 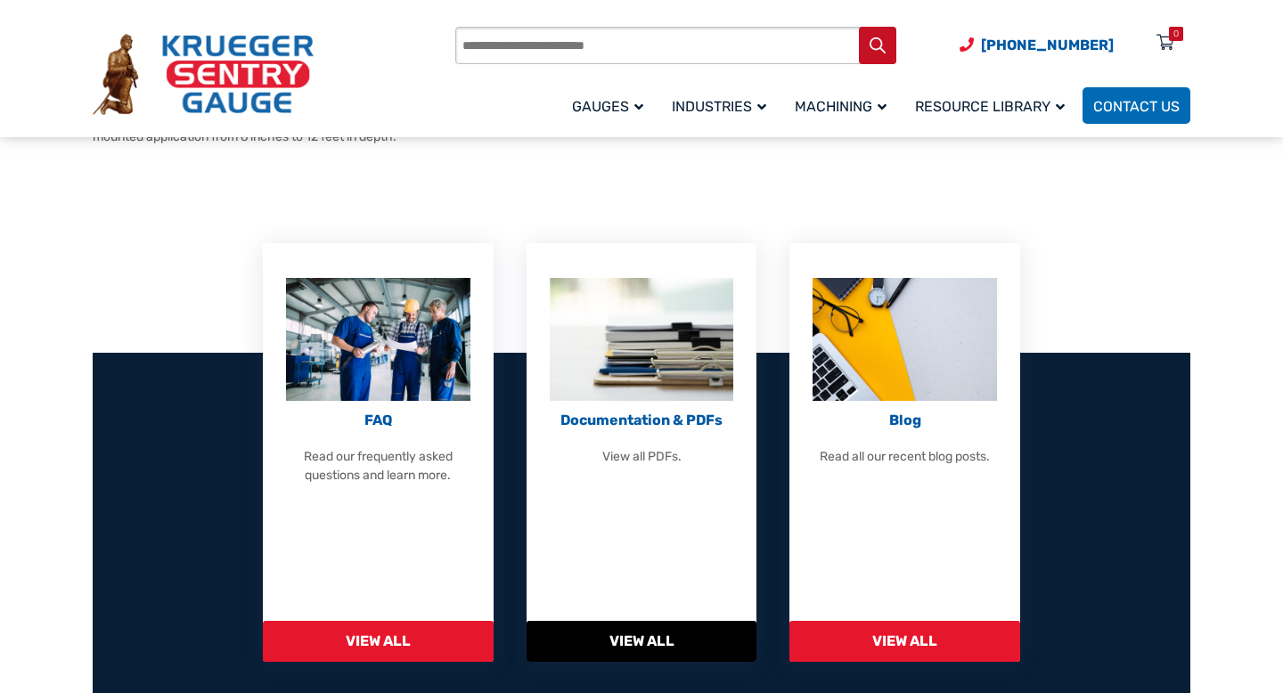 I want to click on img: FAQ, so click(x=378, y=340).